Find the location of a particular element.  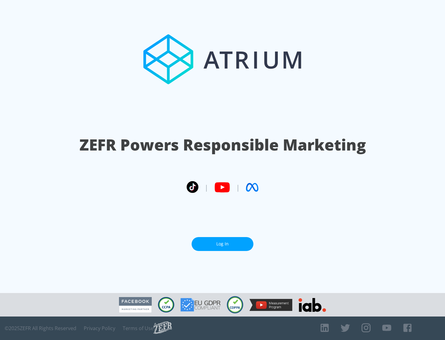

a: Terms of Use is located at coordinates (138, 328).